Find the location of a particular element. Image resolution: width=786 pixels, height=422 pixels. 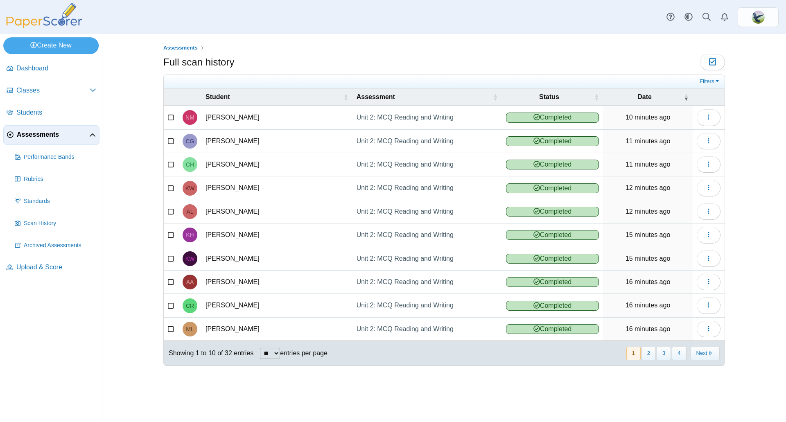

span: Archived Assessments is located at coordinates (60, 246).